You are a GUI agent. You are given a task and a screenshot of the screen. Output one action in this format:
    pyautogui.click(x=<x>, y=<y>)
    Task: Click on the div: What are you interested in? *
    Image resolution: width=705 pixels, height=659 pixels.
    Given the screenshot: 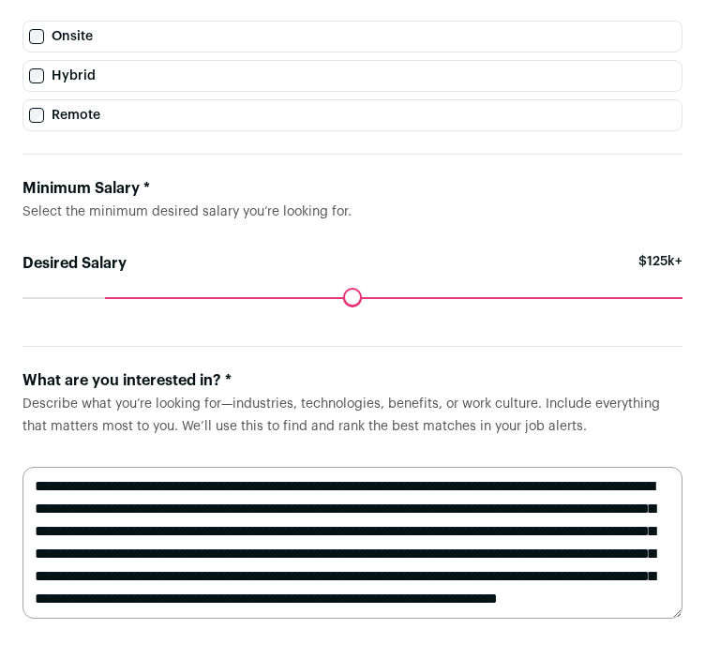 What is the action you would take?
    pyautogui.click(x=352, y=381)
    